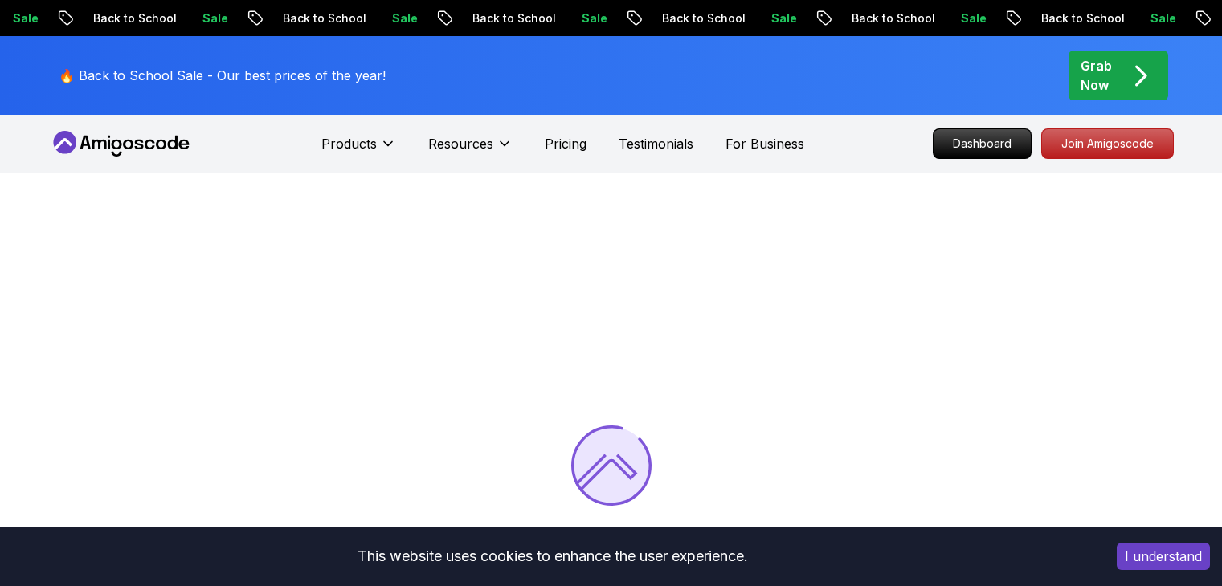 The height and width of the screenshot is (586, 1222). Describe the element at coordinates (1107, 144) in the screenshot. I see `p: Join Amigoscode` at that location.